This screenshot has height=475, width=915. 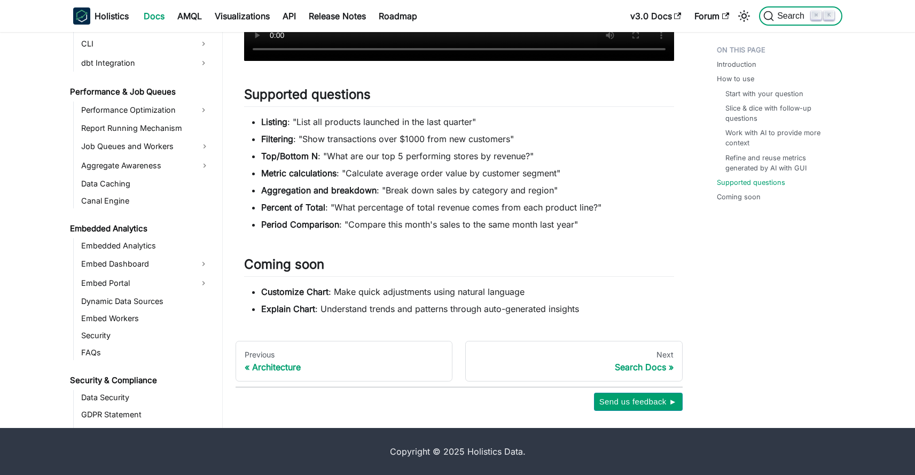 What do you see at coordinates (136, 63) in the screenshot?
I see `a: dbt Integration` at bounding box center [136, 63].